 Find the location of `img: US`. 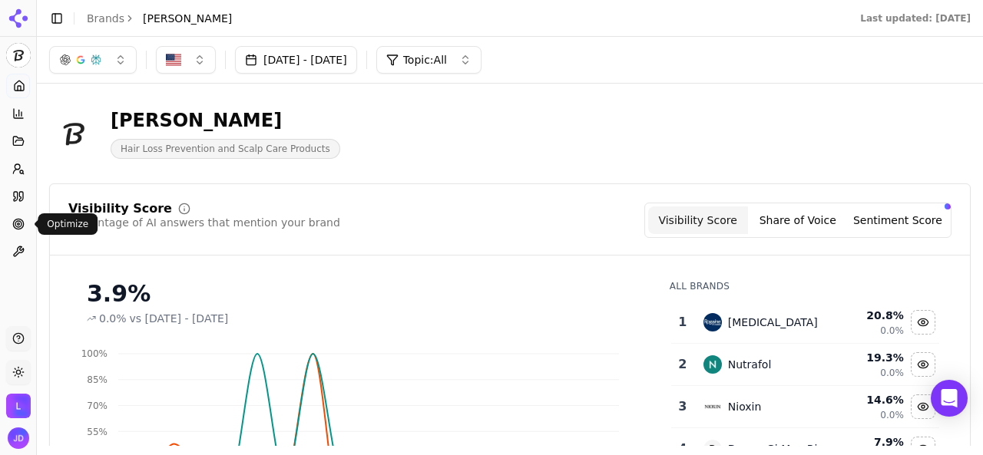

img: US is located at coordinates (174, 60).